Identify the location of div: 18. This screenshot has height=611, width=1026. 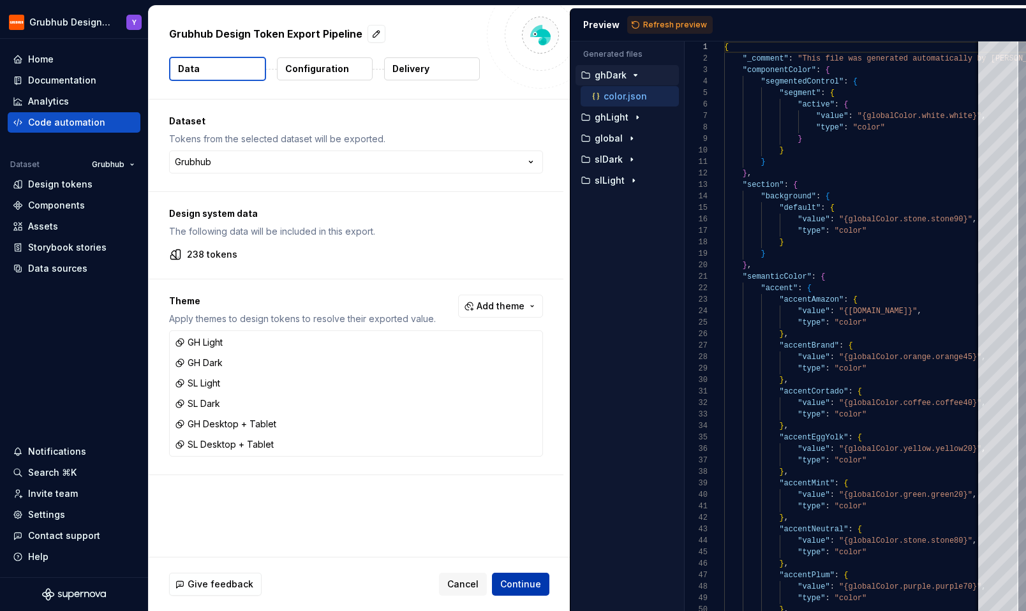
(696, 242).